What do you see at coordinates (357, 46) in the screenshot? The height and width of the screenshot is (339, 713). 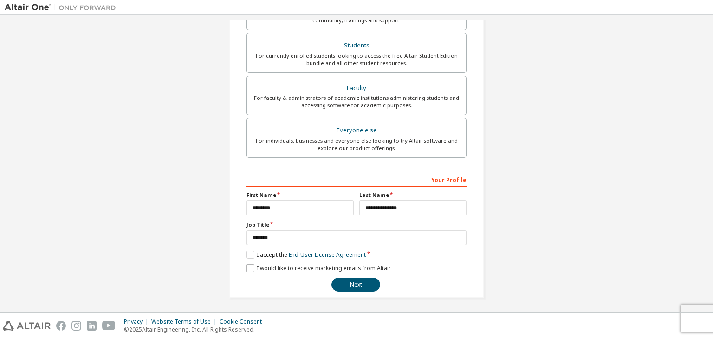 I see `div: Students` at bounding box center [357, 46].